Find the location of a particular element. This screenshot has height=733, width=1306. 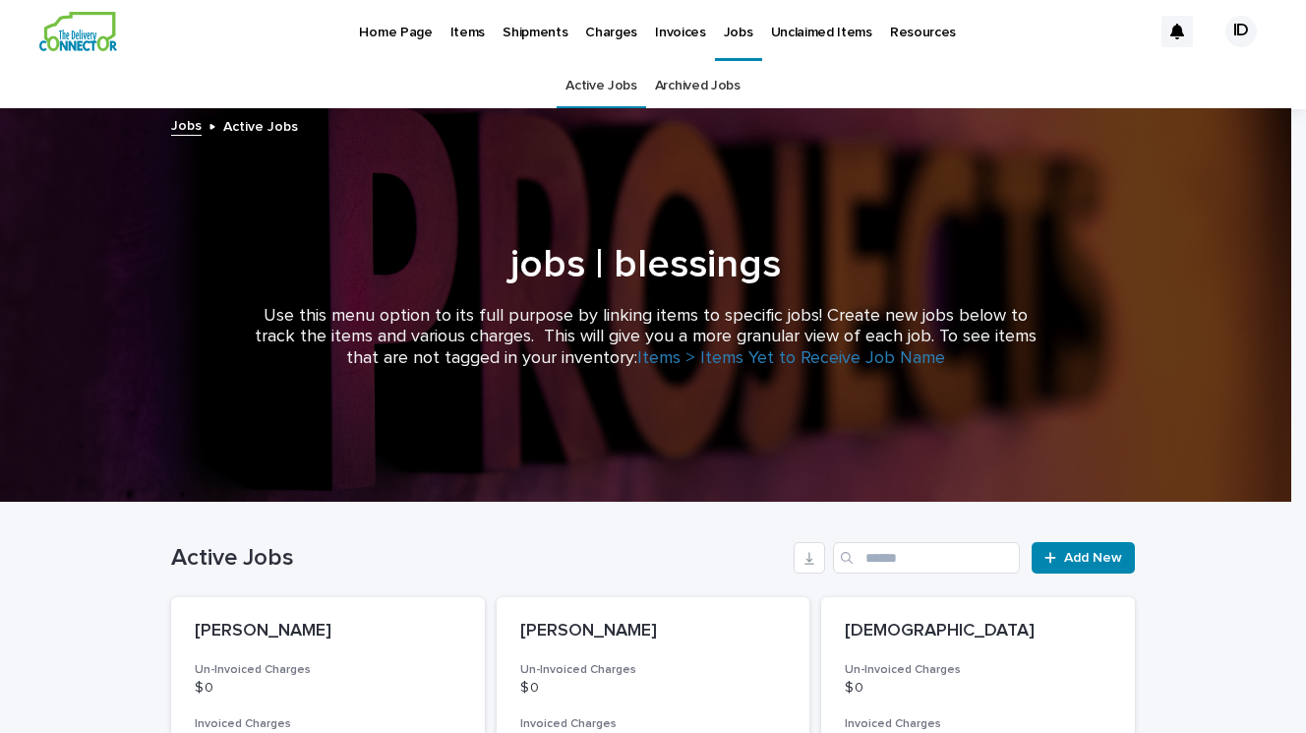

span: Add New is located at coordinates (1093, 558).